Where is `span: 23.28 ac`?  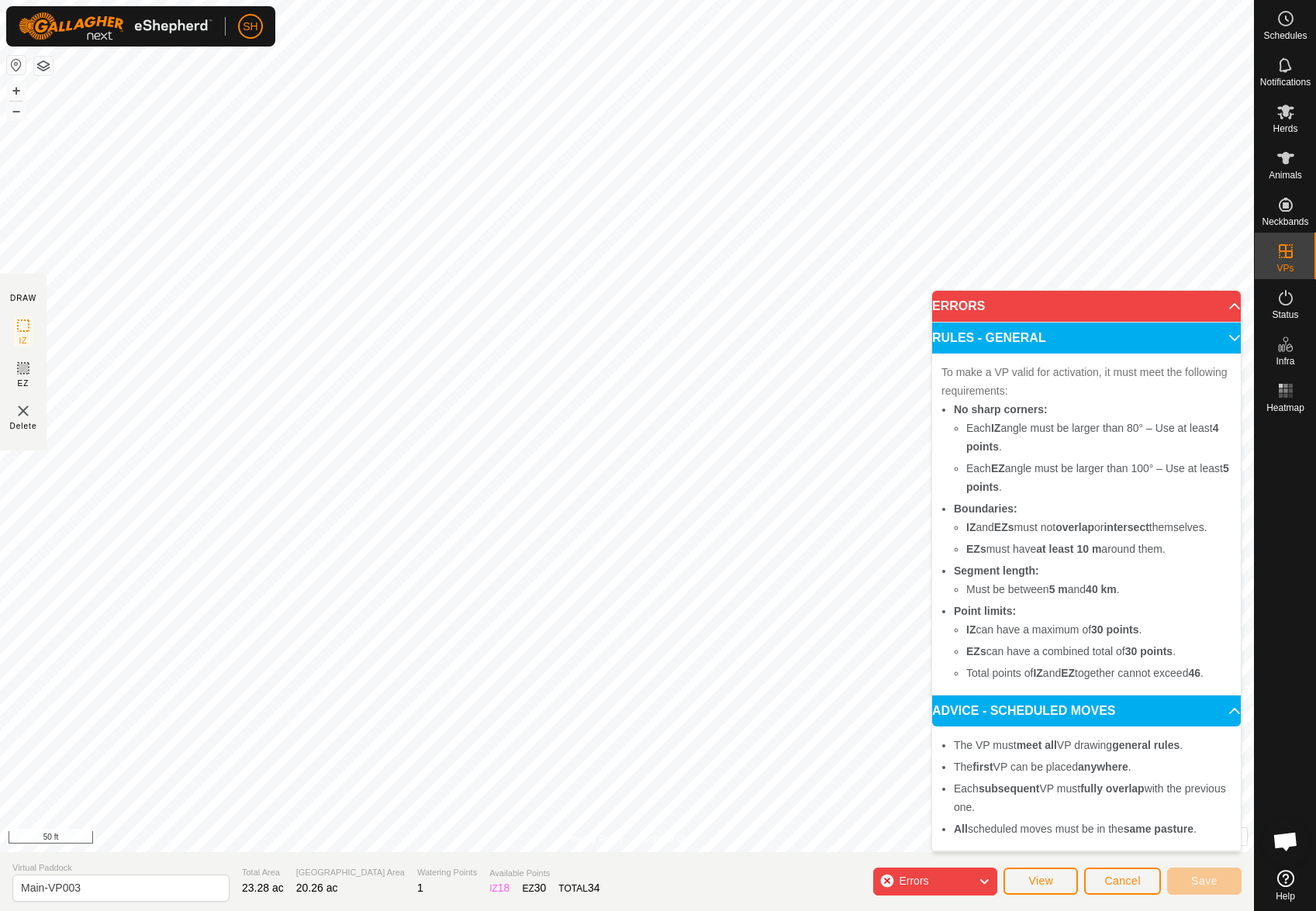
span: 23.28 ac is located at coordinates (263, 888).